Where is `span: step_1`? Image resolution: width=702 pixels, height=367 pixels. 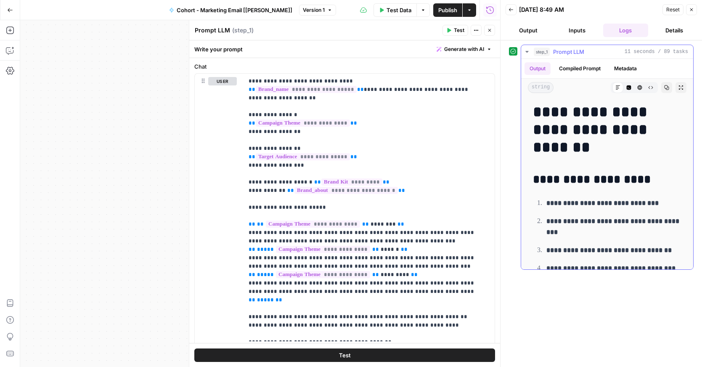 span: step_1 is located at coordinates (542, 52).